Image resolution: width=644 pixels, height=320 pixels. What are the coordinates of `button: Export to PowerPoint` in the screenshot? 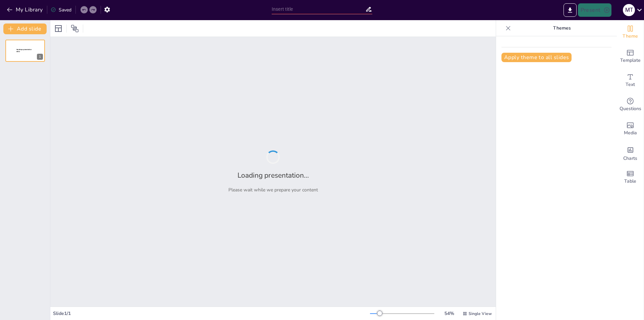 It's located at (570, 10).